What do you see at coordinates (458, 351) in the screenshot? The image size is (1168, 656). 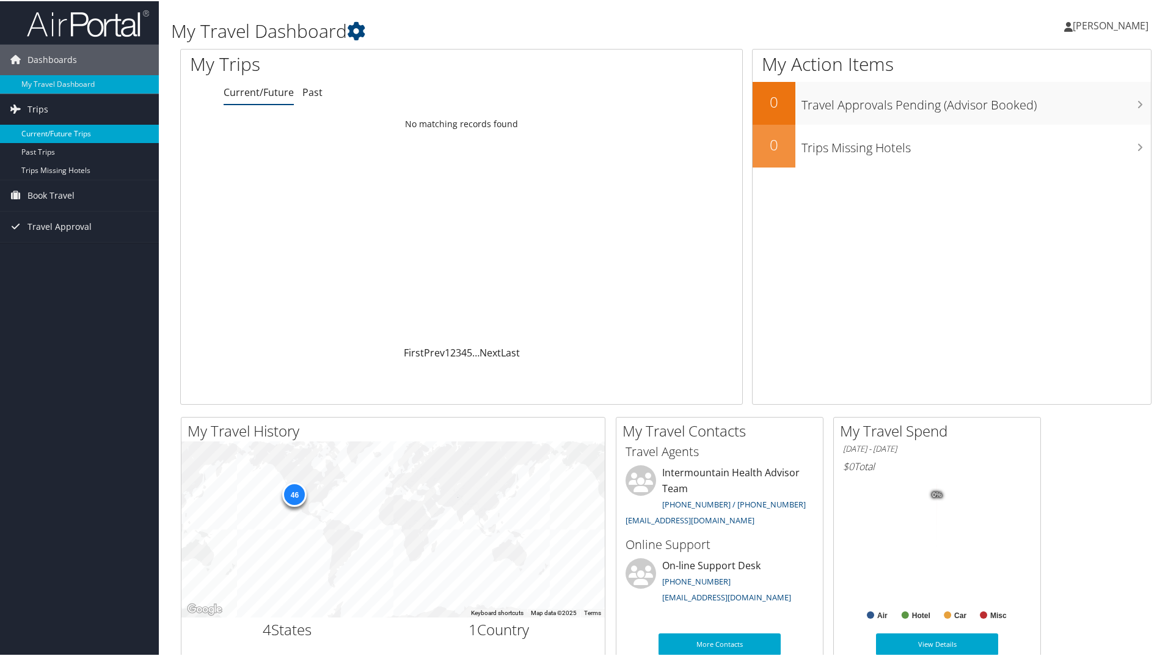 I see `a: 3` at bounding box center [458, 351].